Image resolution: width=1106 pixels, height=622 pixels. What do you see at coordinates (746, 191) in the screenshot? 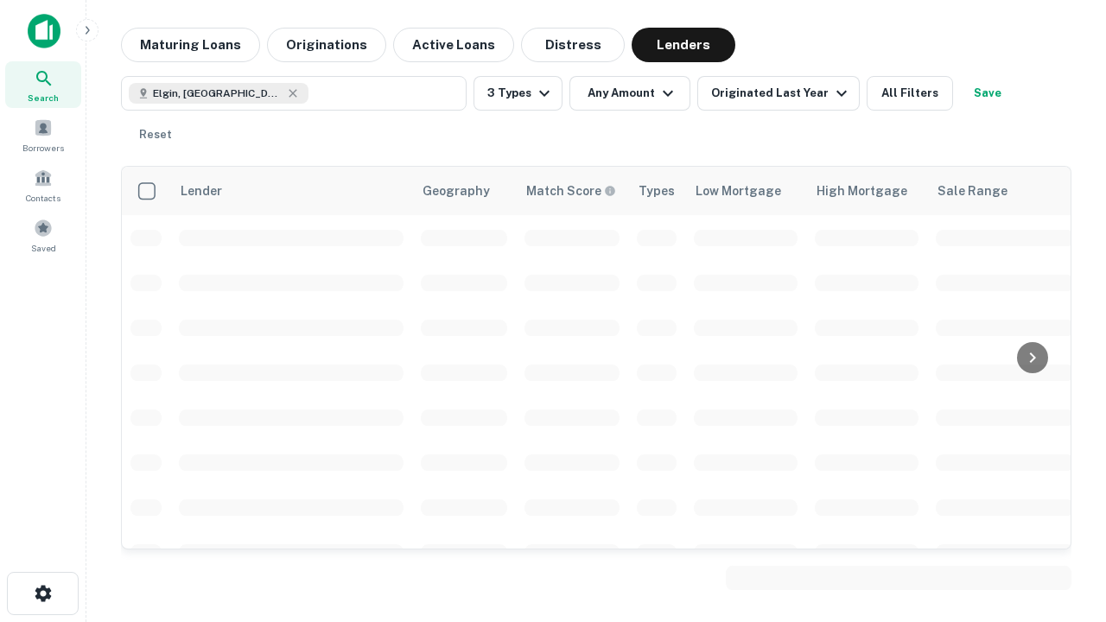
I see `th: Low Mortgage` at bounding box center [746, 191].